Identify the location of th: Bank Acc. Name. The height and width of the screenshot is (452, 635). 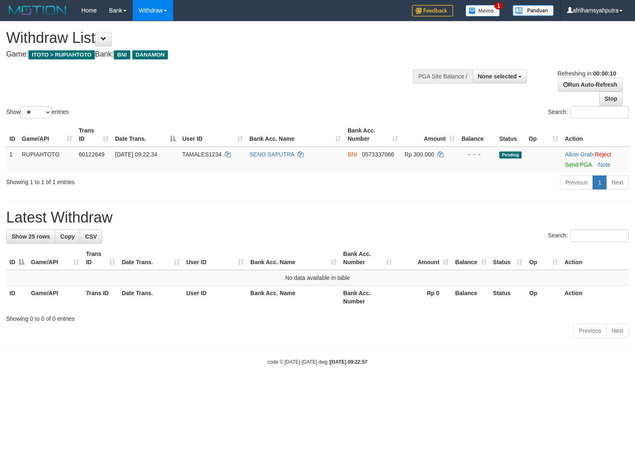
(293, 297).